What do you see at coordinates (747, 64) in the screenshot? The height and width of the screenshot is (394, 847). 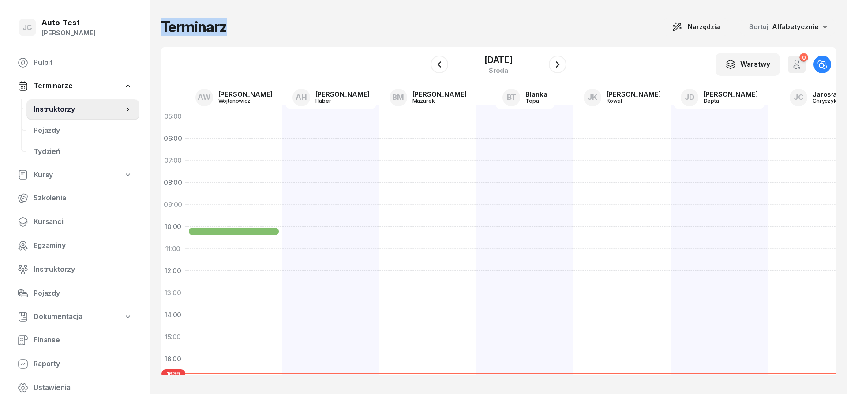 I see `div: Warstwy` at bounding box center [747, 64].